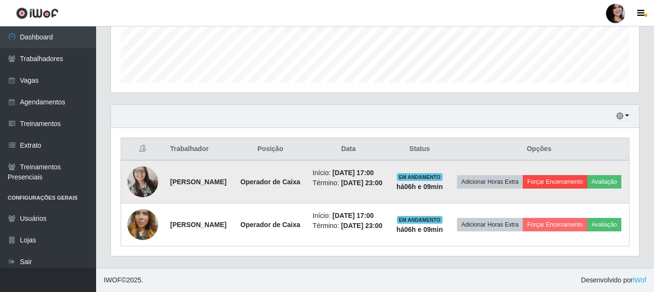 Image resolution: width=654 pixels, height=292 pixels. Describe the element at coordinates (112, 280) in the screenshot. I see `span: IWOF` at that location.